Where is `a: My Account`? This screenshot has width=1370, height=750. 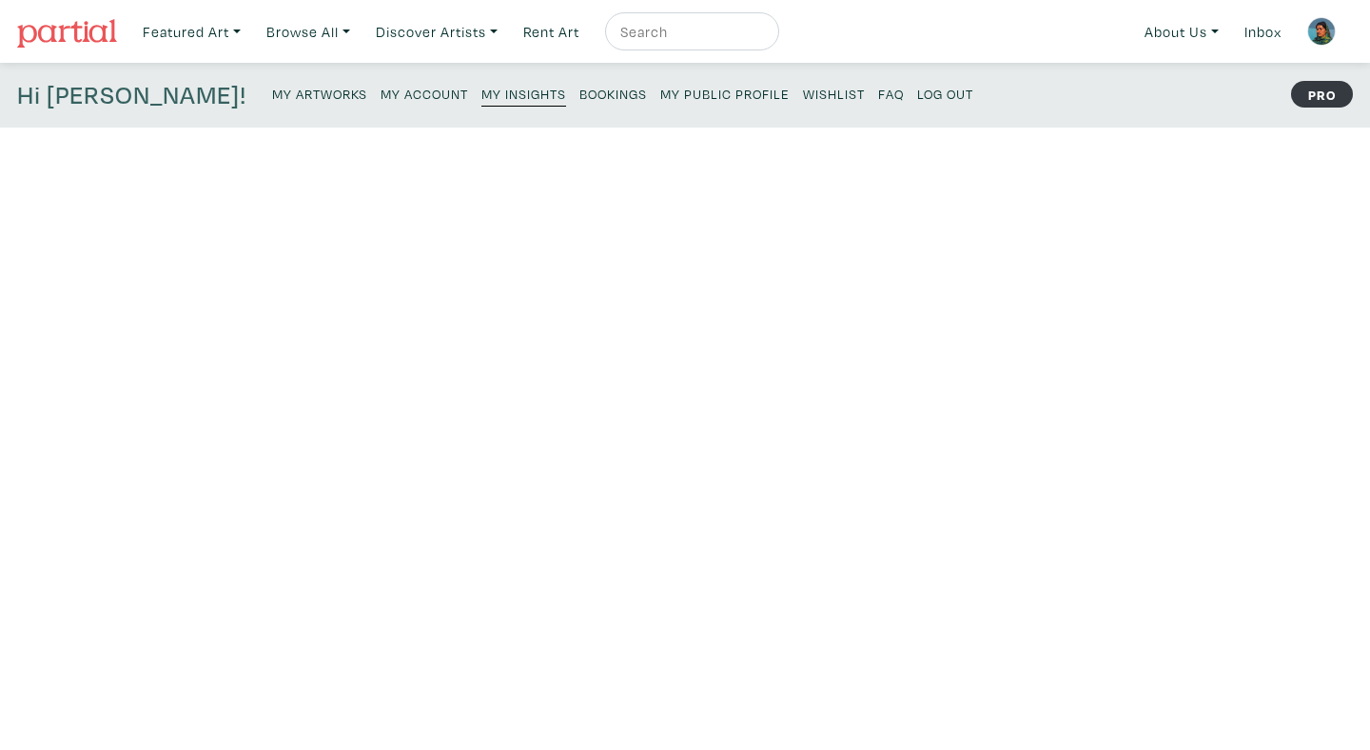
a: My Account is located at coordinates (424, 92).